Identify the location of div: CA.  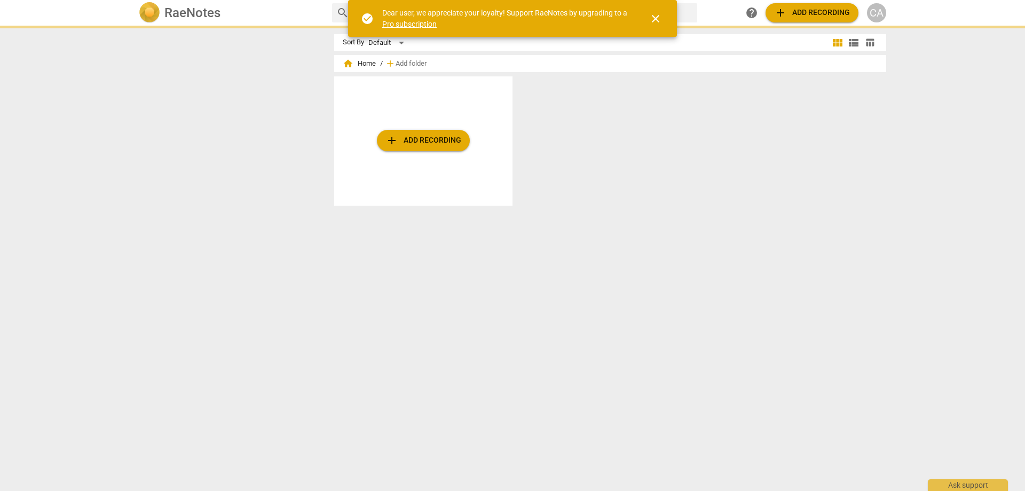
(877, 13).